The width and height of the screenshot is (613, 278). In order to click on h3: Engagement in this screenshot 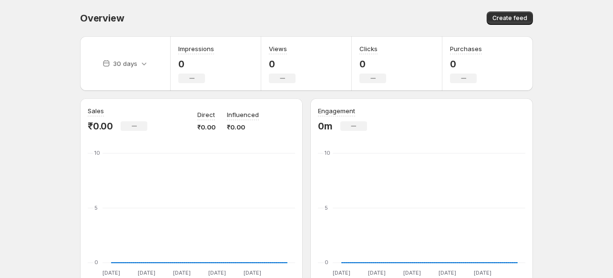, I will do `click(337, 111)`.